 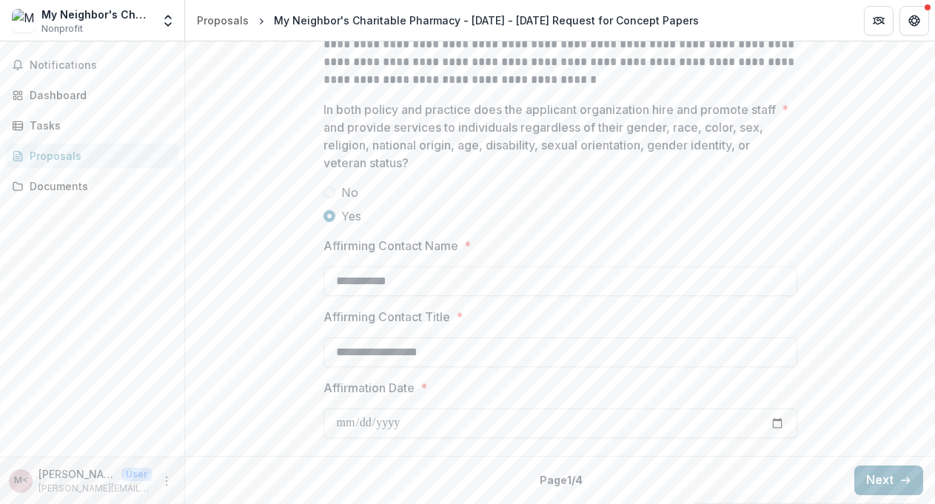 I want to click on img: My Neighbor's Charitable Pharmacy, so click(x=24, y=21).